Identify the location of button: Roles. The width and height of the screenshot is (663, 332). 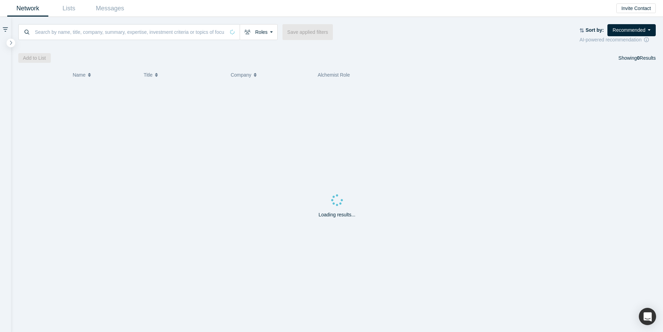
(259, 32).